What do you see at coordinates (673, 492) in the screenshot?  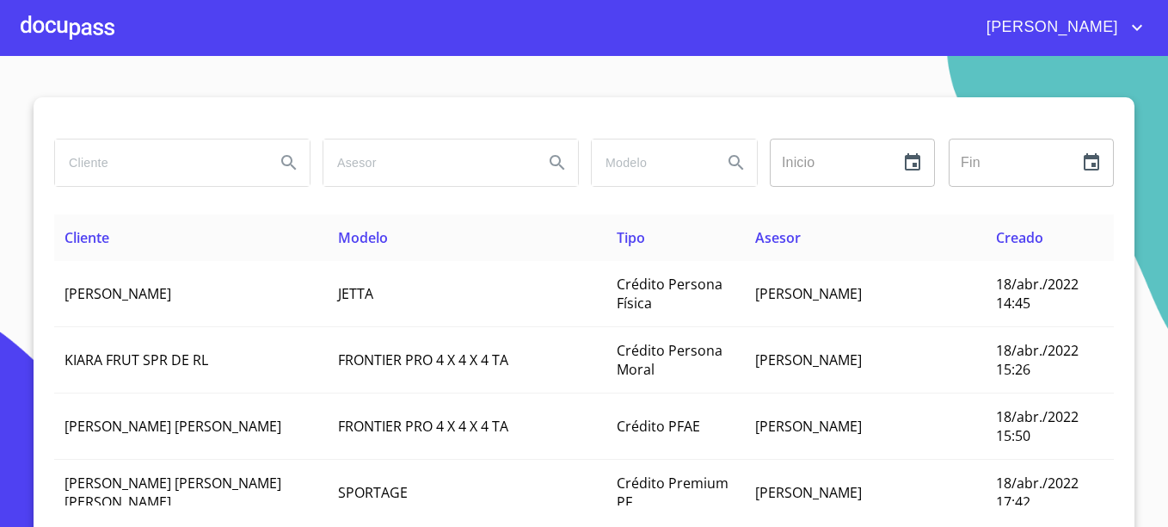 I see `span: Crédito Premium PF` at bounding box center [673, 492].